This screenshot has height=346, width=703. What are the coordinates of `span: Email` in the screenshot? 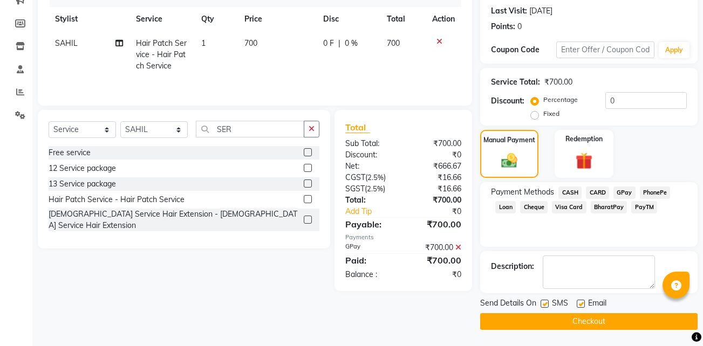 It's located at (597, 304).